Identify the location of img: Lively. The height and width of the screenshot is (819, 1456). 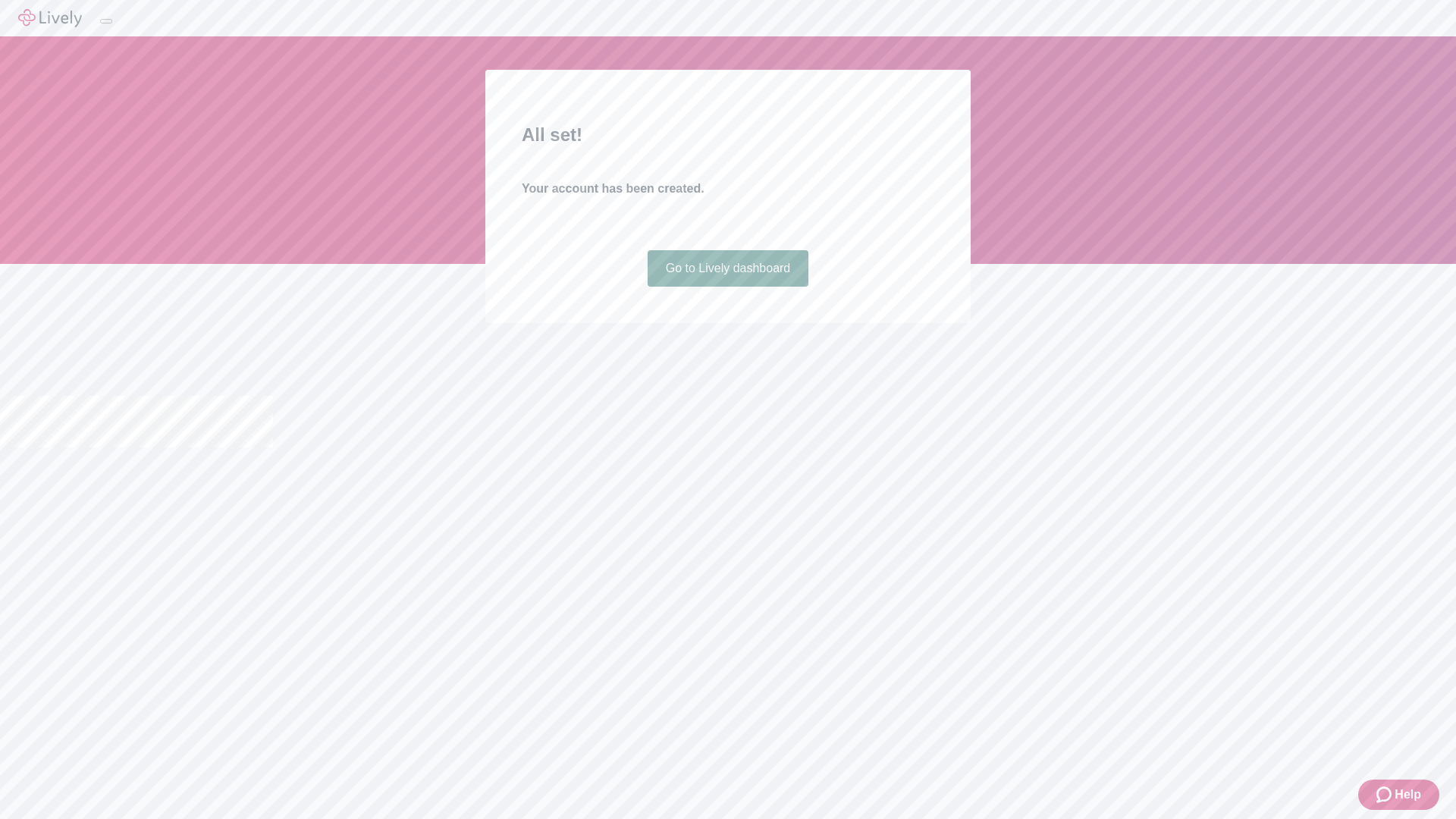
(50, 19).